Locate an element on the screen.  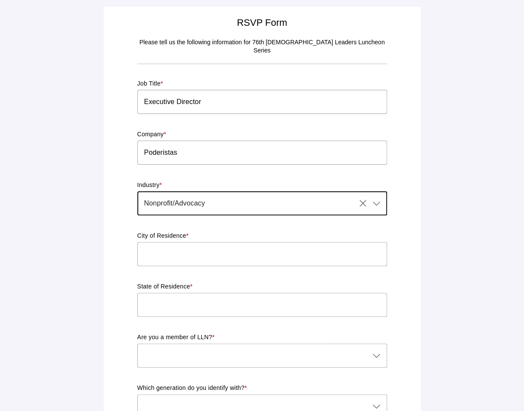
p: Company is located at coordinates (262, 135).